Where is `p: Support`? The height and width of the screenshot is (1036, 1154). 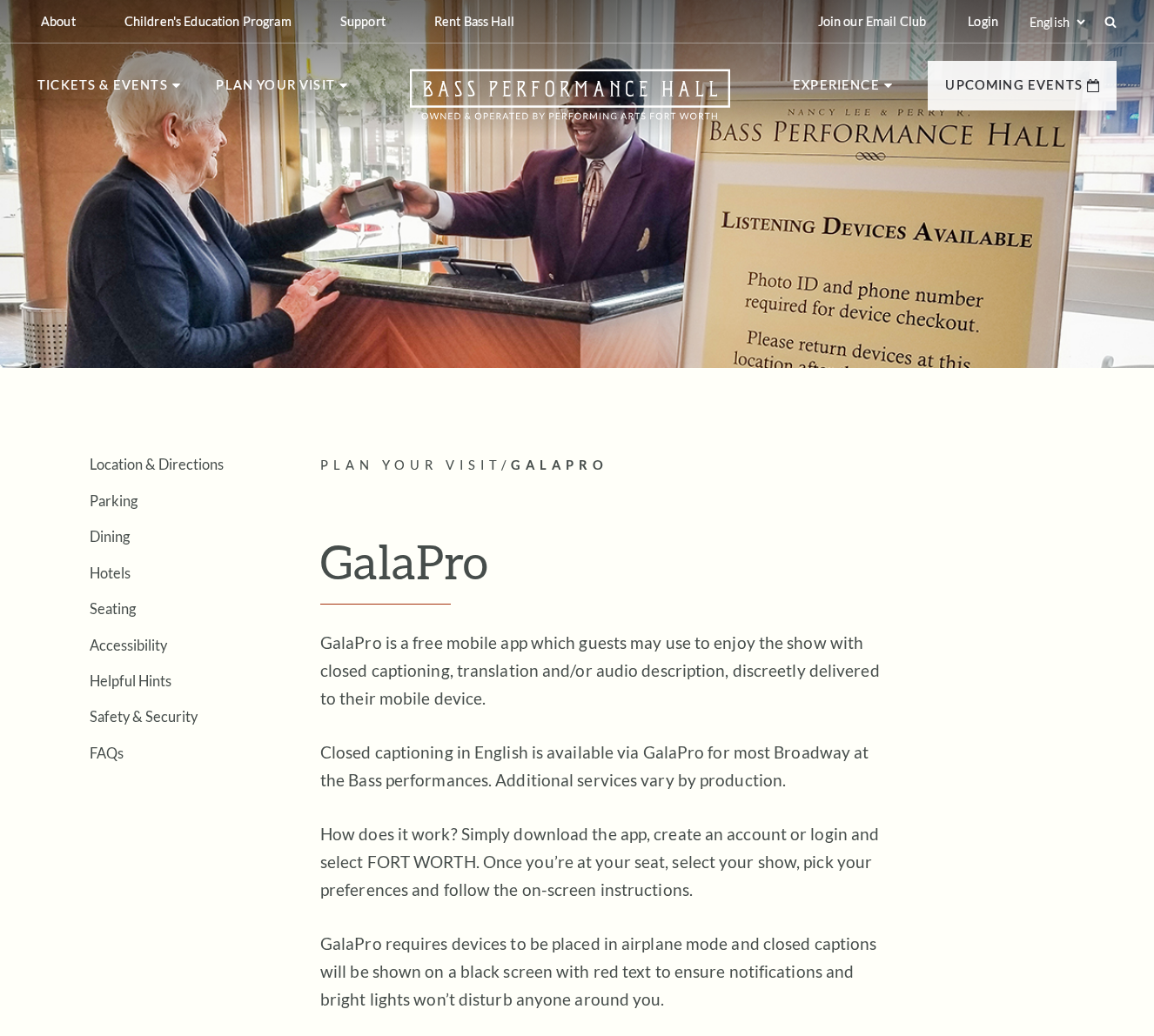
p: Support is located at coordinates (362, 21).